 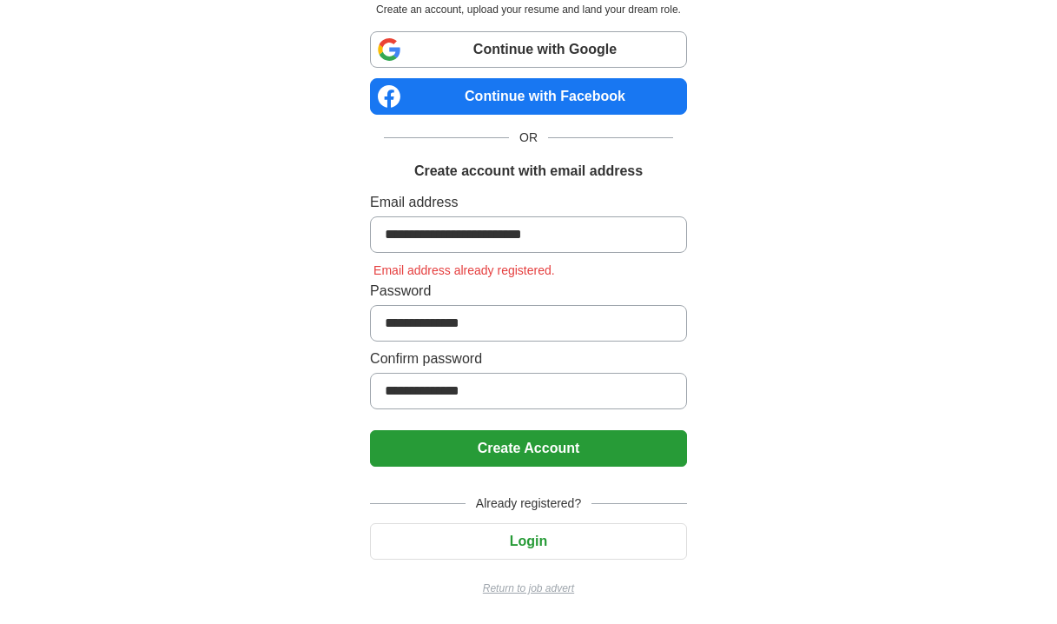 What do you see at coordinates (528, 96) in the screenshot?
I see `a: Continue with Facebook` at bounding box center [528, 96].